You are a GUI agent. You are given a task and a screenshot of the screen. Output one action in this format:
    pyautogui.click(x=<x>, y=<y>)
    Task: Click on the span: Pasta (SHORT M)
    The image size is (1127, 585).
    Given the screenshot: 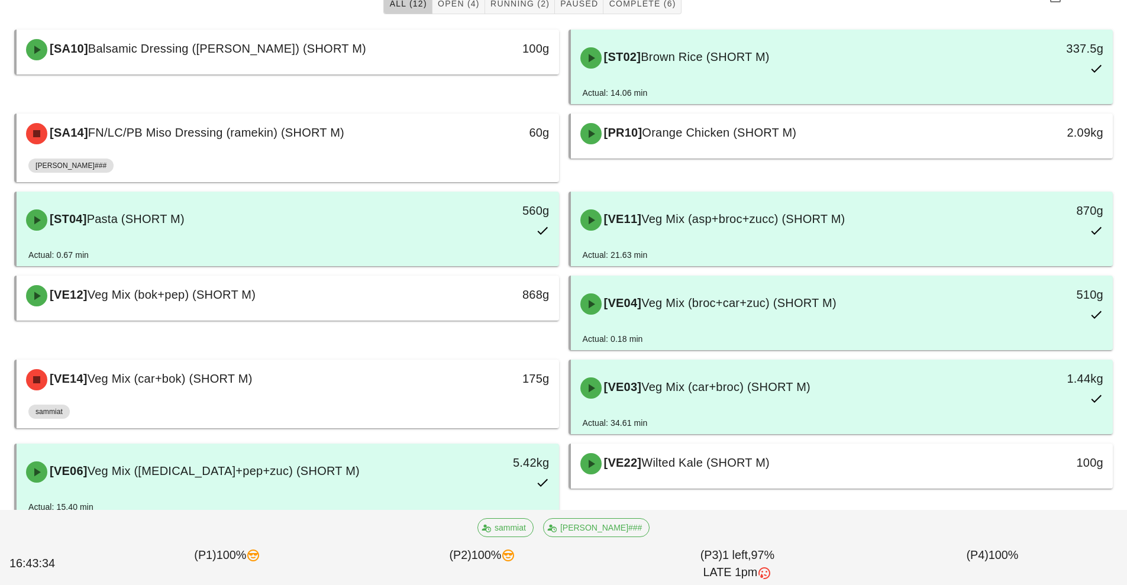 What is the action you would take?
    pyautogui.click(x=135, y=219)
    